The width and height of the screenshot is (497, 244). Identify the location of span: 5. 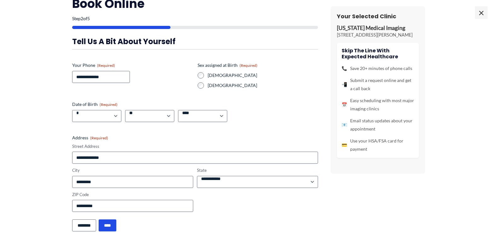
(88, 18).